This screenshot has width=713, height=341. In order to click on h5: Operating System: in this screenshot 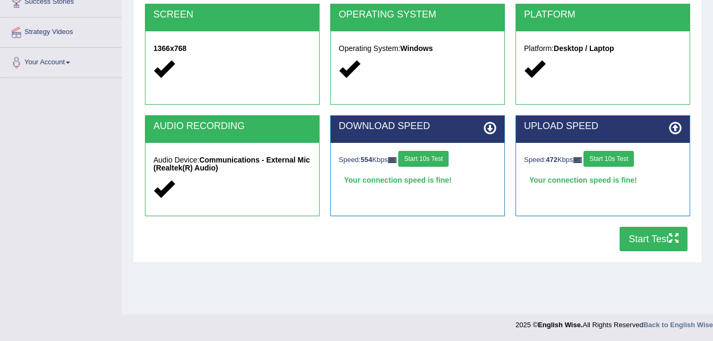, I will do `click(418, 48)`.